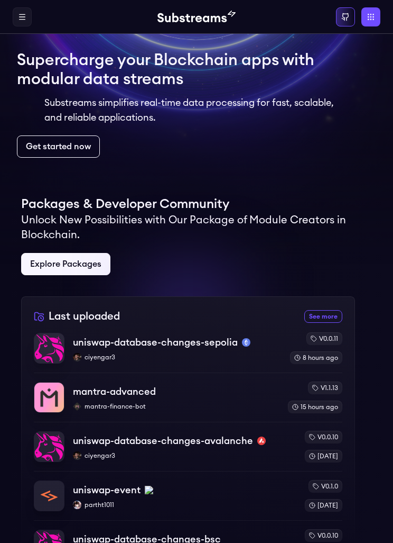 The image size is (393, 543). Describe the element at coordinates (326, 486) in the screenshot. I see `div: v0.1.0` at that location.